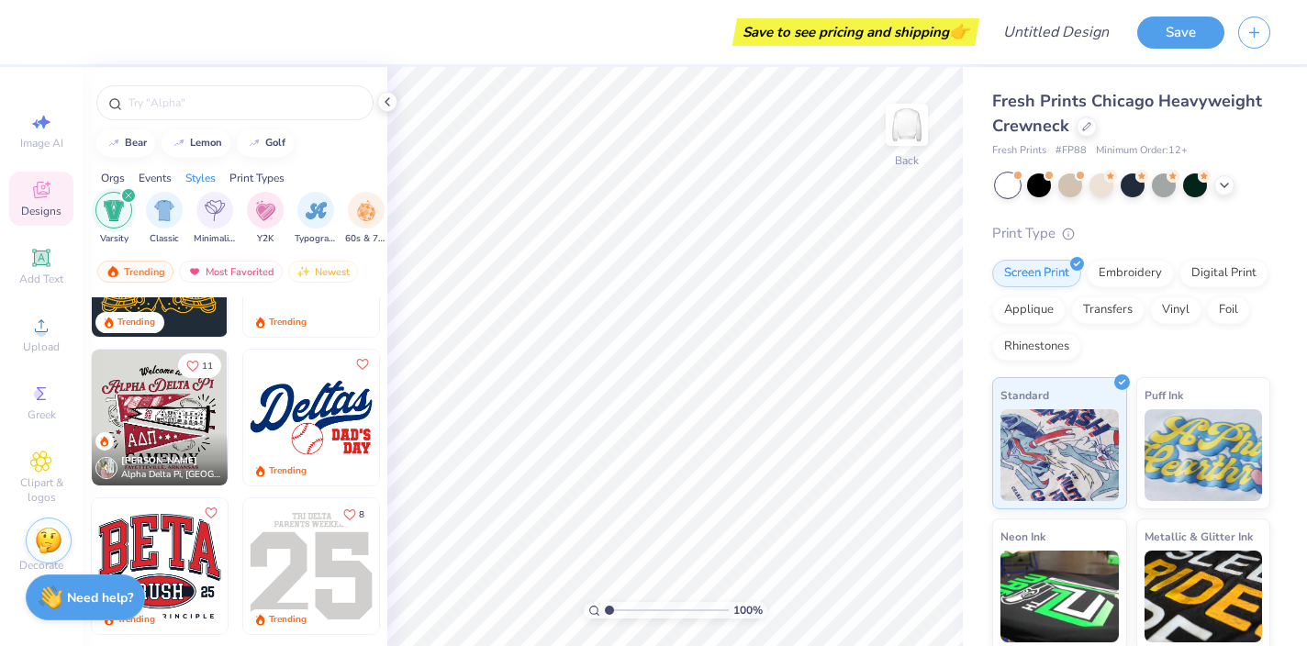 The width and height of the screenshot is (1307, 646). What do you see at coordinates (907, 125) in the screenshot?
I see `img: Back` at bounding box center [907, 125].